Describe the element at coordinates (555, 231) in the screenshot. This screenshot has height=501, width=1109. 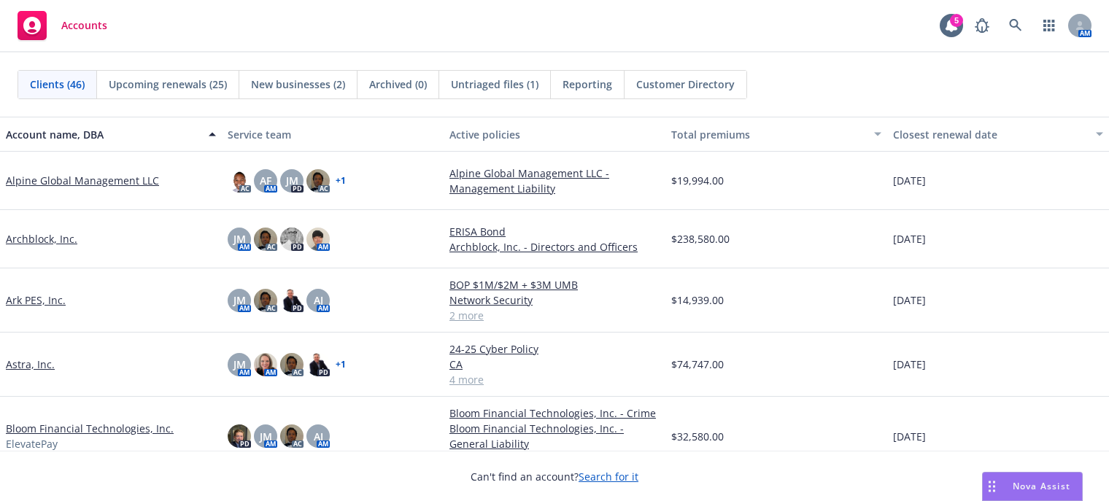
I see `a: ERISA Bond` at that location.